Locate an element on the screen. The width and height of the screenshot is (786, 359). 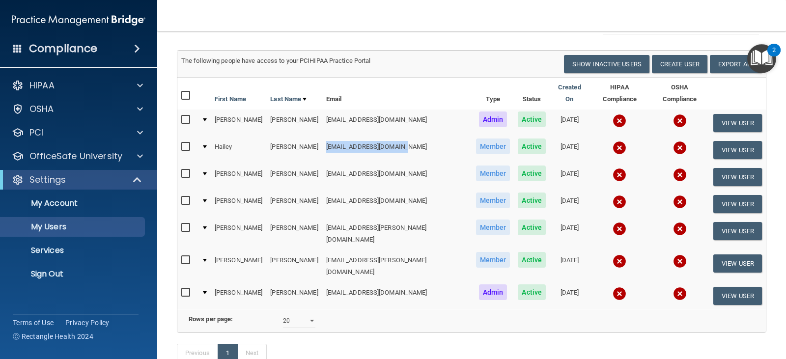
p: OSHA is located at coordinates (42, 109).